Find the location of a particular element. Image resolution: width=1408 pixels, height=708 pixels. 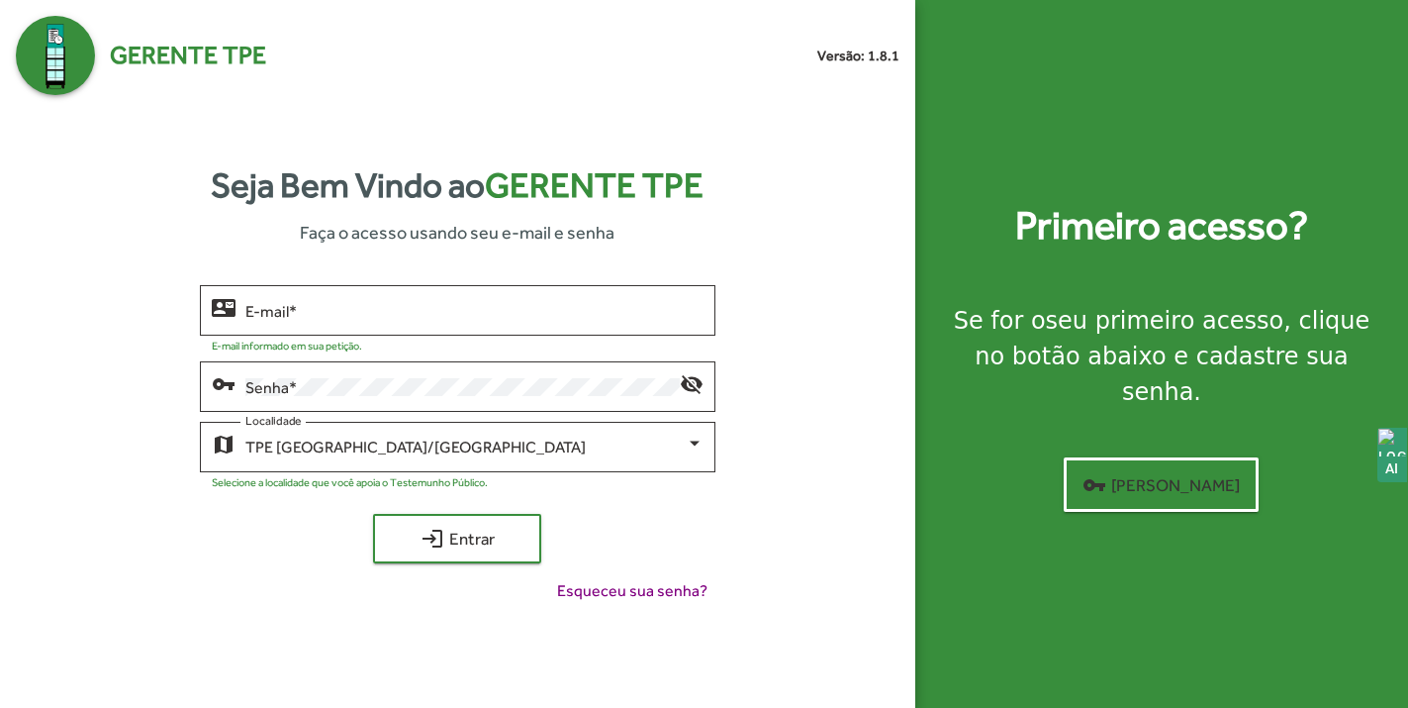

small: Versão: 1.8.1 is located at coordinates (858, 55).